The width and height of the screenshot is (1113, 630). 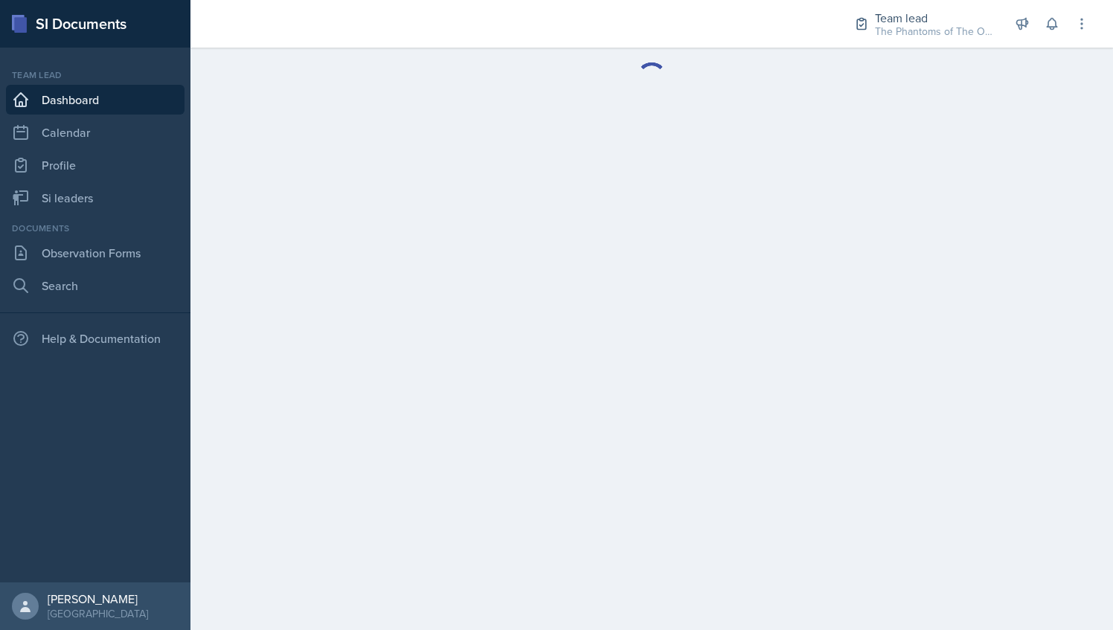 I want to click on a: Dashboard, so click(x=95, y=100).